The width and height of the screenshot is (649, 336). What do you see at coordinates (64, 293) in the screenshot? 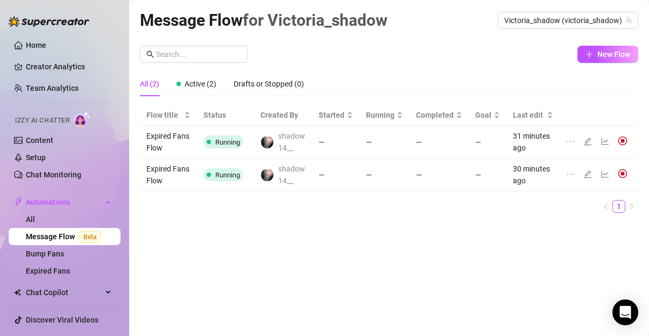
I see `span: Chat Copilot` at bounding box center [64, 293].